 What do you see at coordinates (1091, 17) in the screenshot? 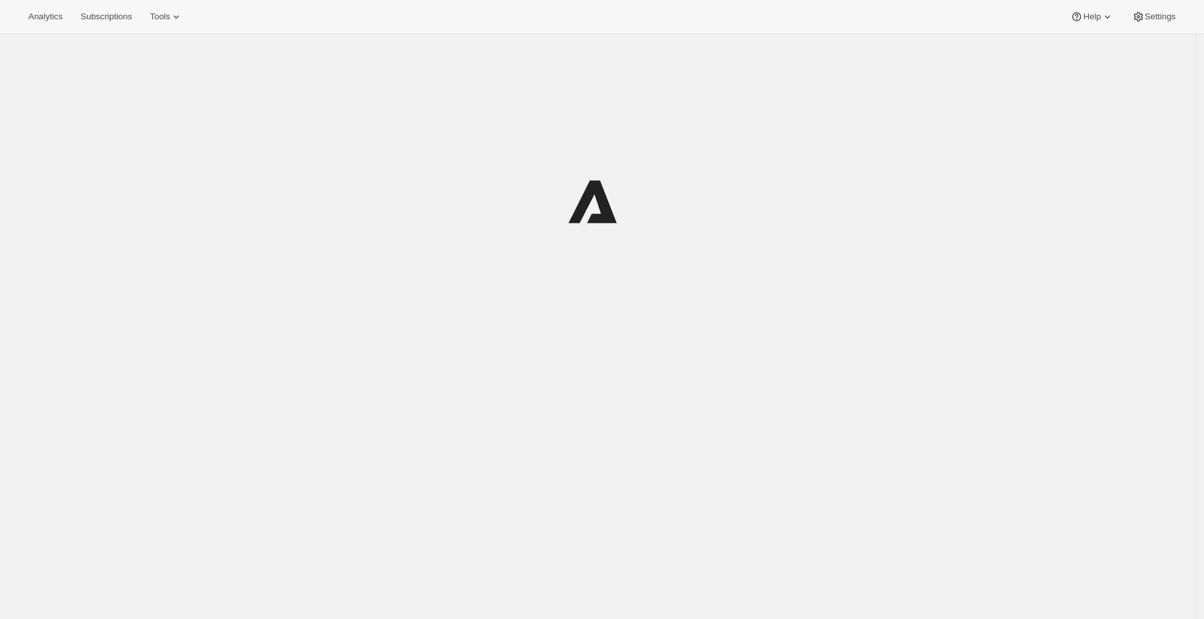
I see `span: Help` at bounding box center [1091, 17].